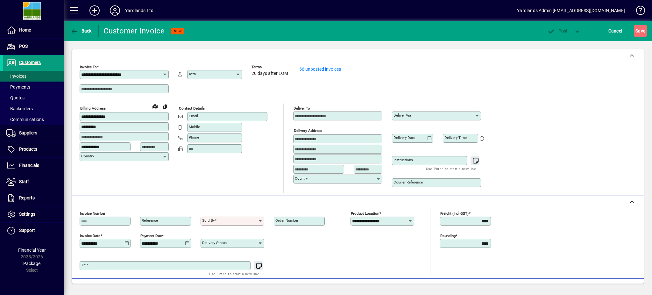 This screenshot has height=295, width=652. I want to click on span: Product, so click(613, 287).